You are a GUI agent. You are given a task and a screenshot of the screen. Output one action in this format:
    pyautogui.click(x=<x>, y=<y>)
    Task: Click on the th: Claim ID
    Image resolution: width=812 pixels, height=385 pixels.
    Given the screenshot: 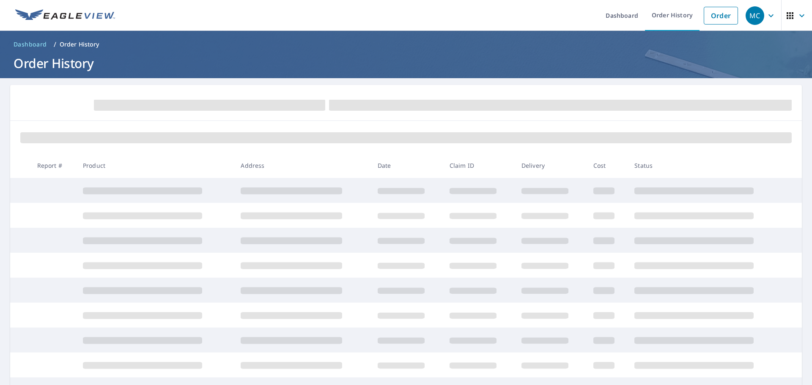 What is the action you would take?
    pyautogui.click(x=479, y=165)
    